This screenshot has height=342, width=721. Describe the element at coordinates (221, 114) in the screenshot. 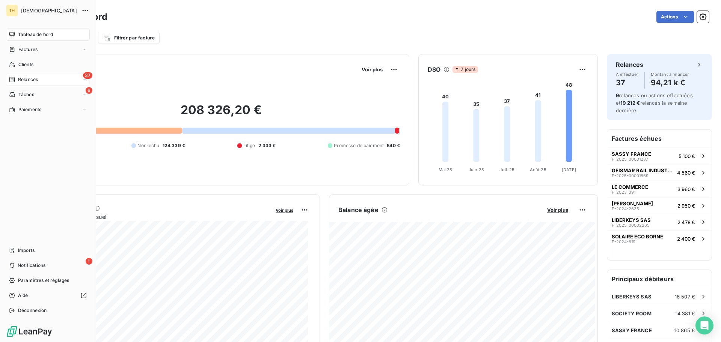

I see `h2: 208 326,20 €` at that location.